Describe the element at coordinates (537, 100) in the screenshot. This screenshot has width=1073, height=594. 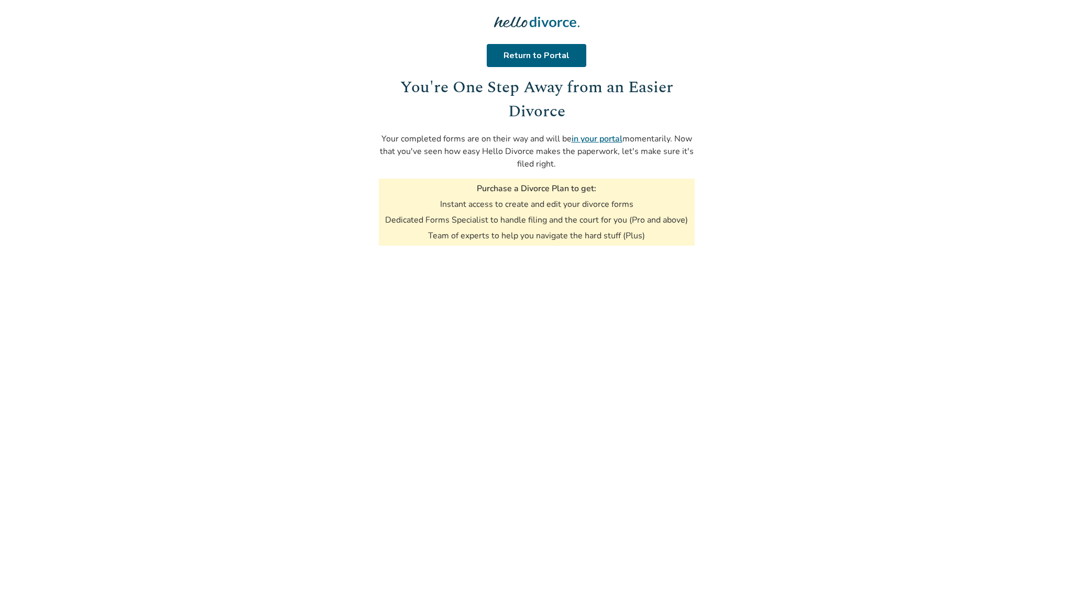
I see `h1: You're One Step Away from an Easier Divorce` at that location.